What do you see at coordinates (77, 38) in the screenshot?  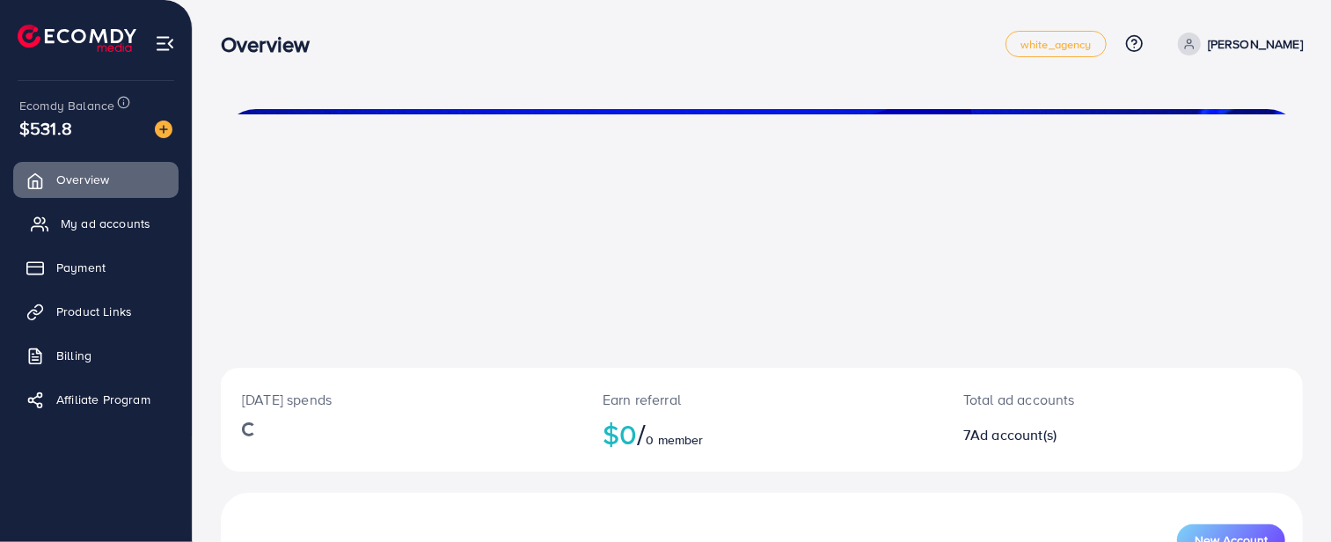 I see `img: logo` at bounding box center [77, 38].